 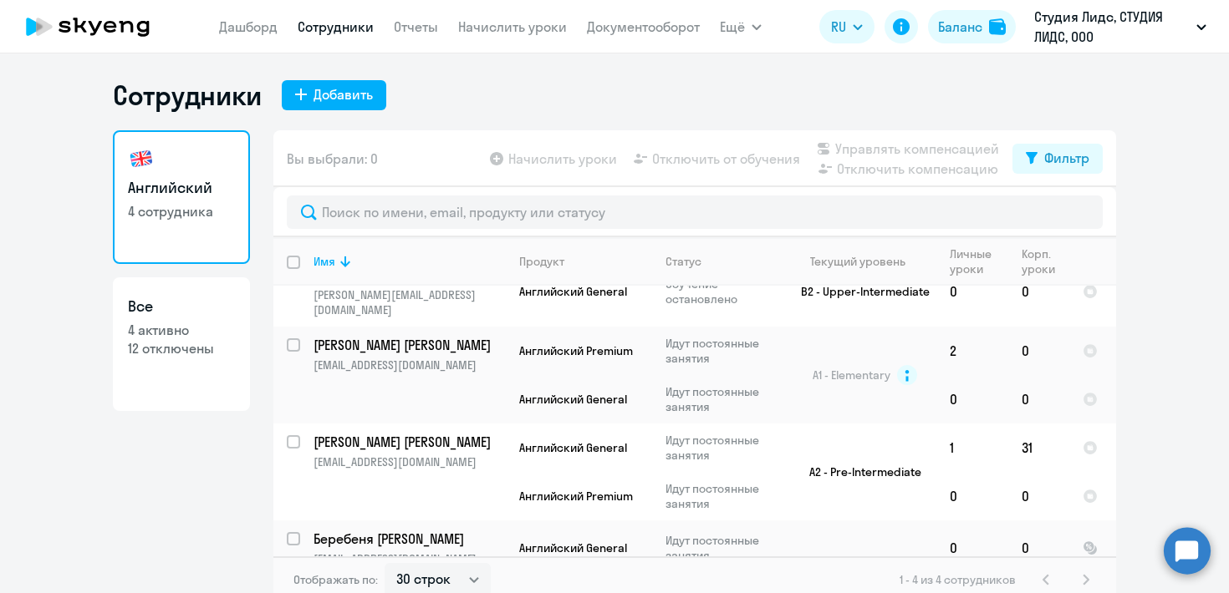 What do you see at coordinates (335, 580) in the screenshot?
I see `span: Отображать по:` at bounding box center [335, 580].